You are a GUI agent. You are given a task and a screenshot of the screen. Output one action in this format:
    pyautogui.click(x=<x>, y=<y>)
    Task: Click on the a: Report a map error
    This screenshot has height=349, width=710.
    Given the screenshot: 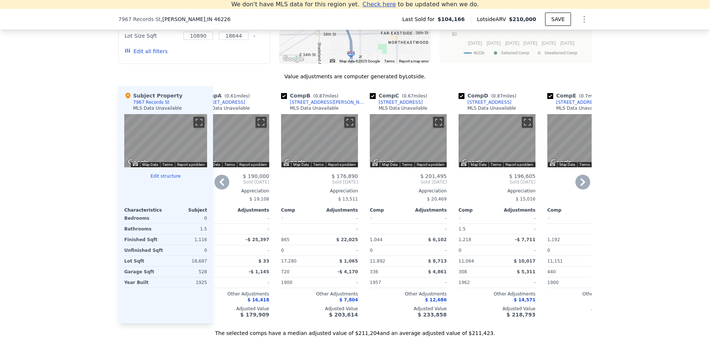 What is the action you would take?
    pyautogui.click(x=414, y=61)
    